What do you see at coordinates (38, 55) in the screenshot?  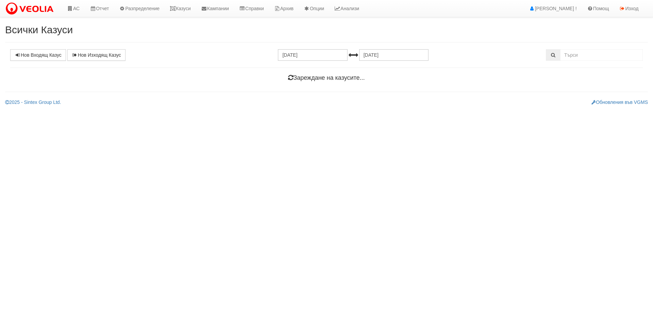 I see `a: Нов Входящ Казус` at bounding box center [38, 55].